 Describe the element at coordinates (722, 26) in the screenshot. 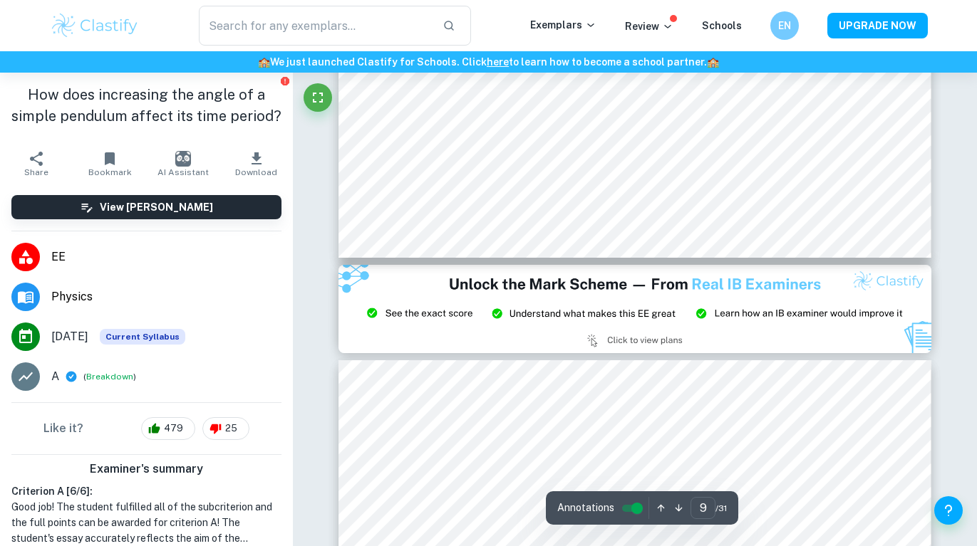

I see `a: Schools` at that location.